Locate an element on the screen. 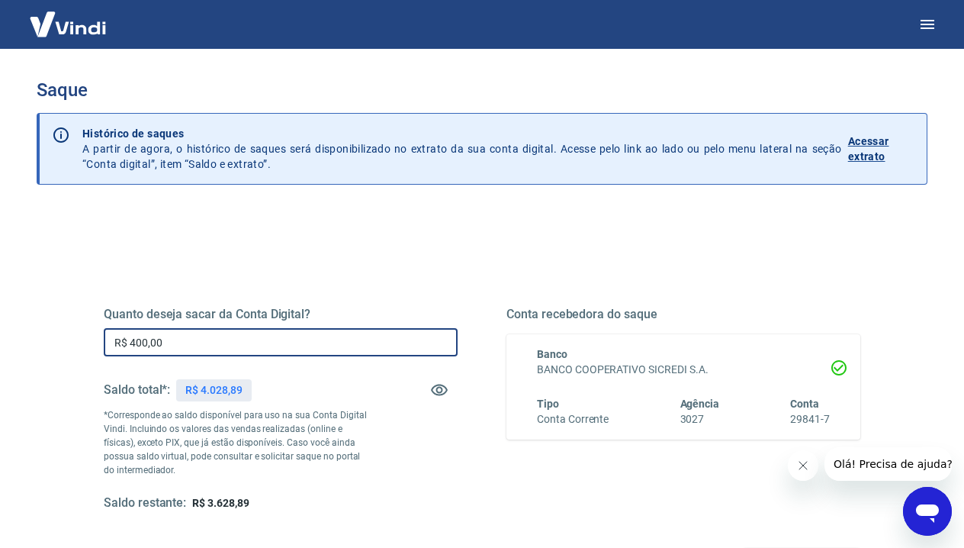  p: Histórico de saques is located at coordinates (462, 133).